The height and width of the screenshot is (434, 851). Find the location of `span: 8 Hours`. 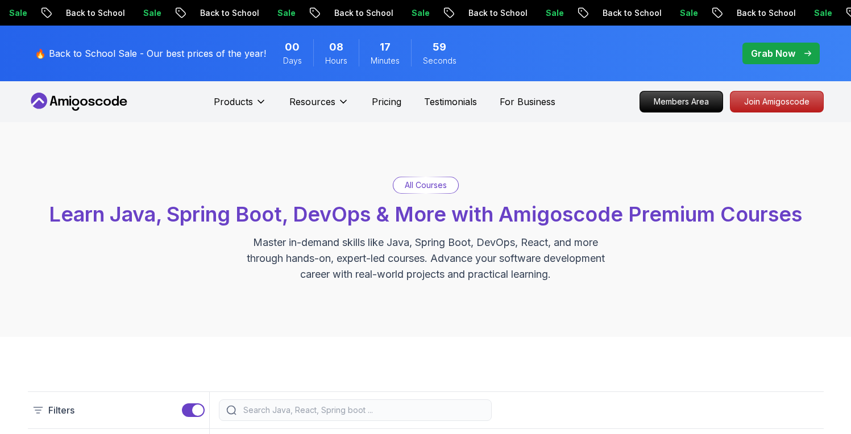

span: 8 Hours is located at coordinates (336, 47).